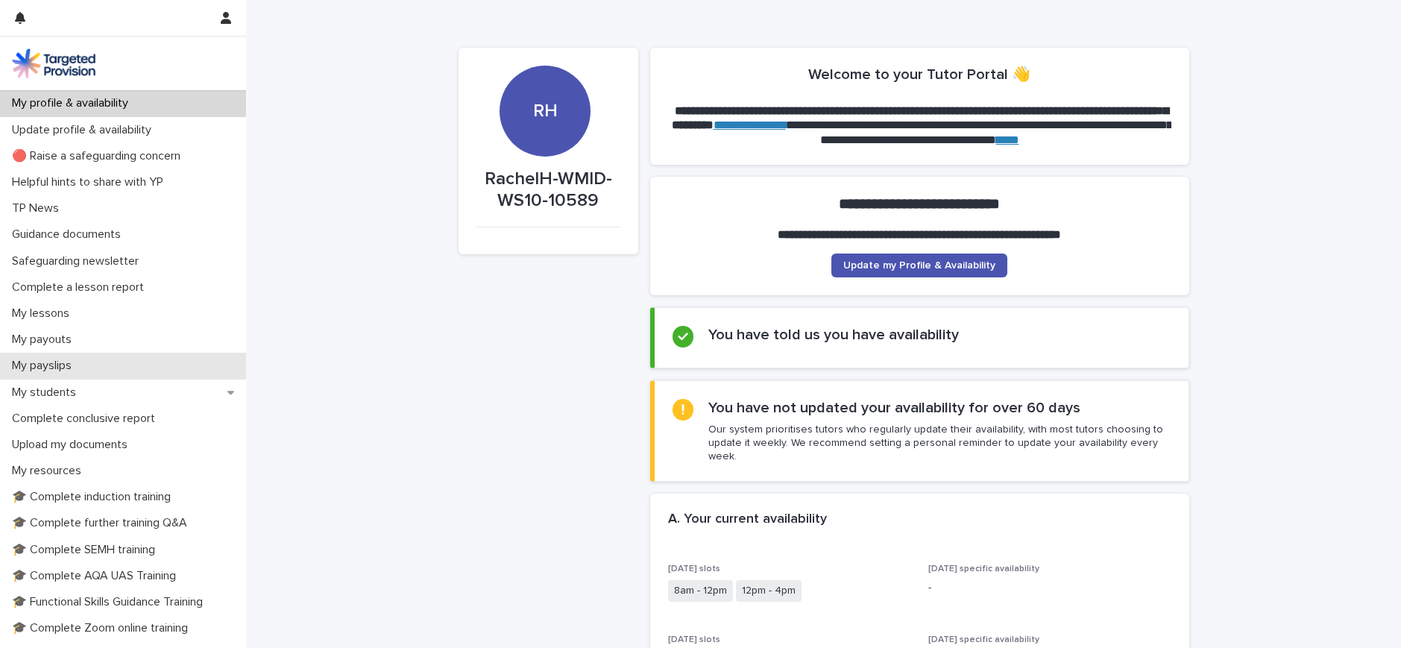 The image size is (1401, 648). Describe the element at coordinates (919, 265) in the screenshot. I see `a: Update my Profile & Availability` at that location.